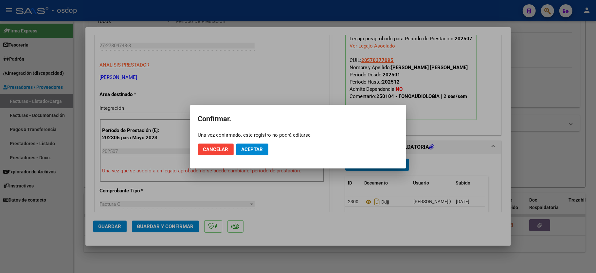  What do you see at coordinates (298, 135) in the screenshot?
I see `div: Una vez confirmado, este registro no podrá editarse` at bounding box center [298, 135].